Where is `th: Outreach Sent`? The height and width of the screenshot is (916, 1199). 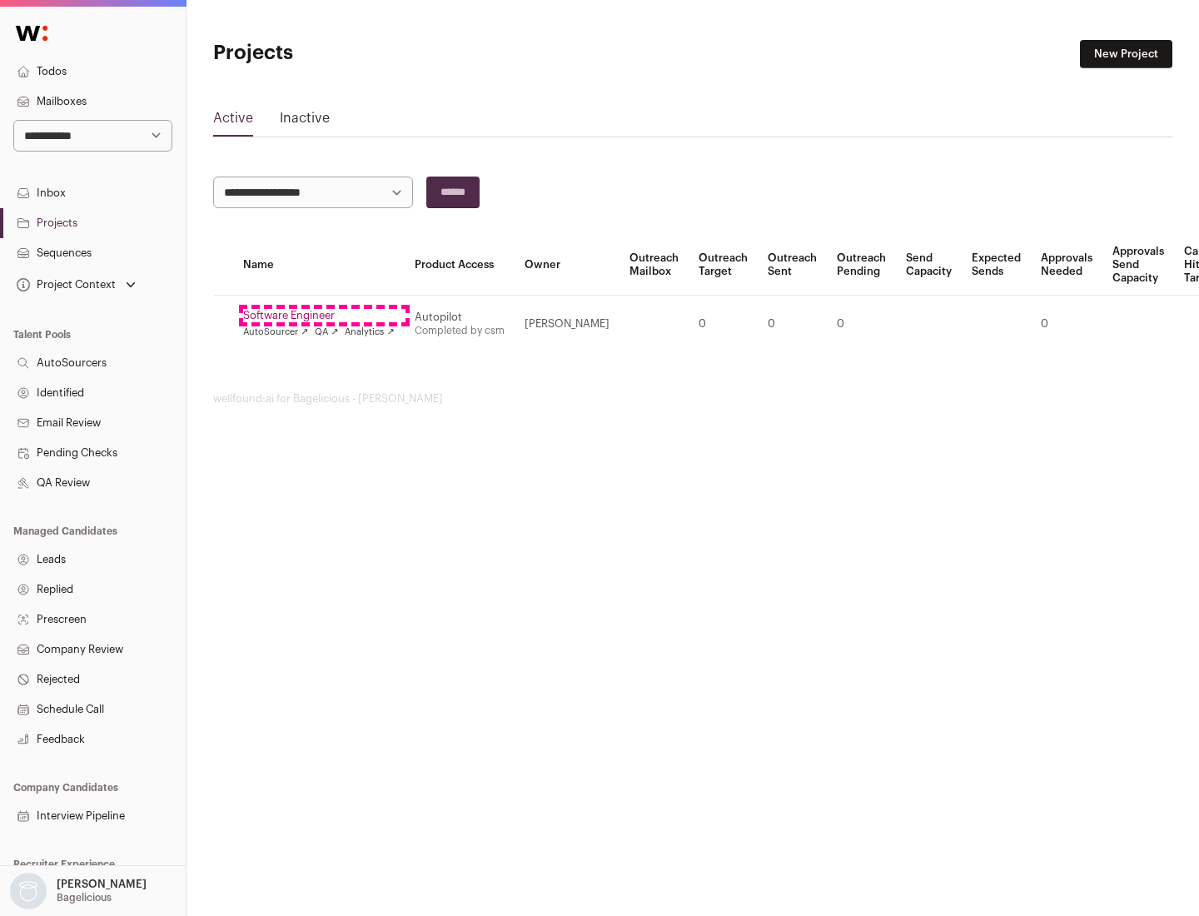 th: Outreach Sent is located at coordinates (792, 265).